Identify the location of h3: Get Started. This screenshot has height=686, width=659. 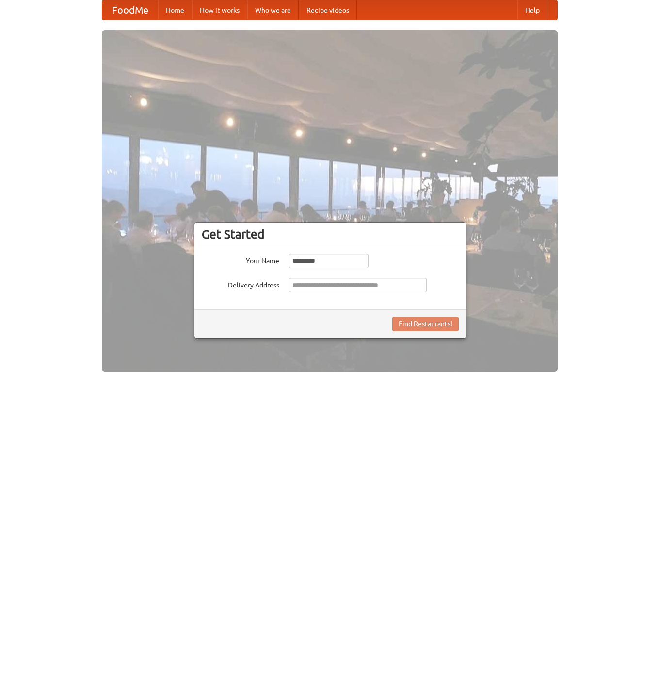
(330, 234).